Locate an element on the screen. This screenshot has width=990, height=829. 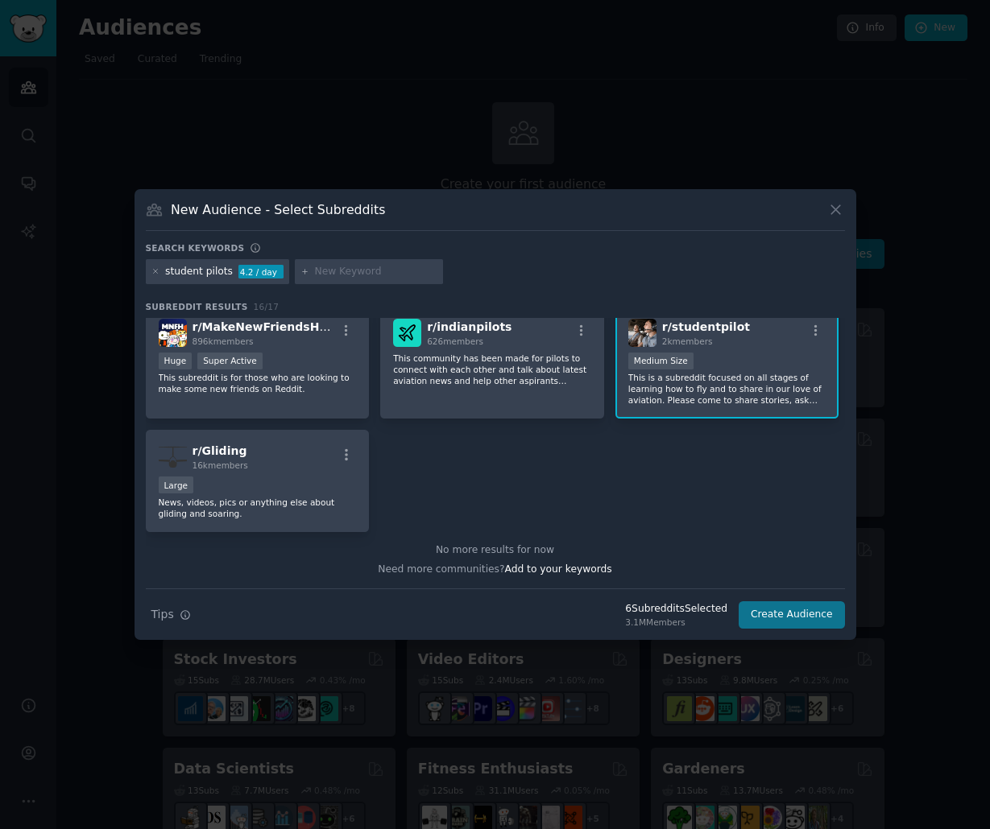
span: Tips is located at coordinates (163, 614).